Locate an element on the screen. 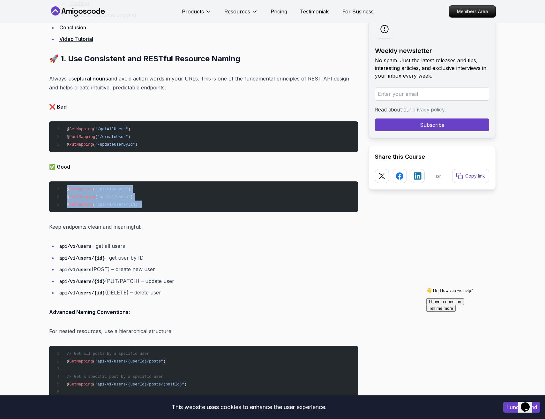  a: Members Area is located at coordinates (472, 11).